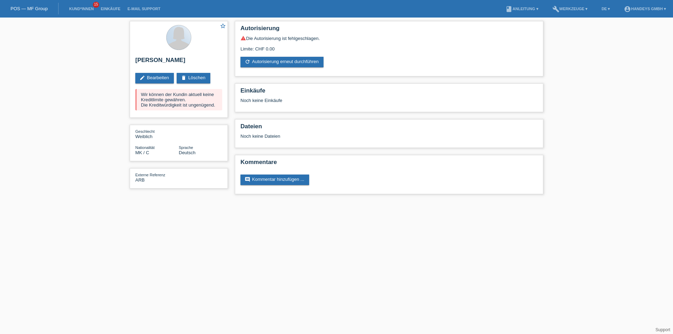 This screenshot has width=673, height=334. I want to click on a: Kund*innen, so click(81, 9).